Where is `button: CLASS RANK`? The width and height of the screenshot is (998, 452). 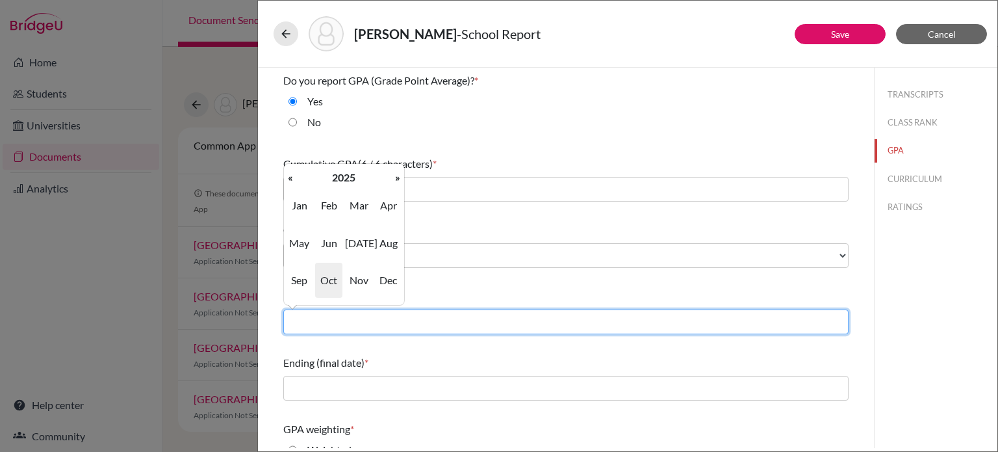 button: CLASS RANK is located at coordinates (936, 122).